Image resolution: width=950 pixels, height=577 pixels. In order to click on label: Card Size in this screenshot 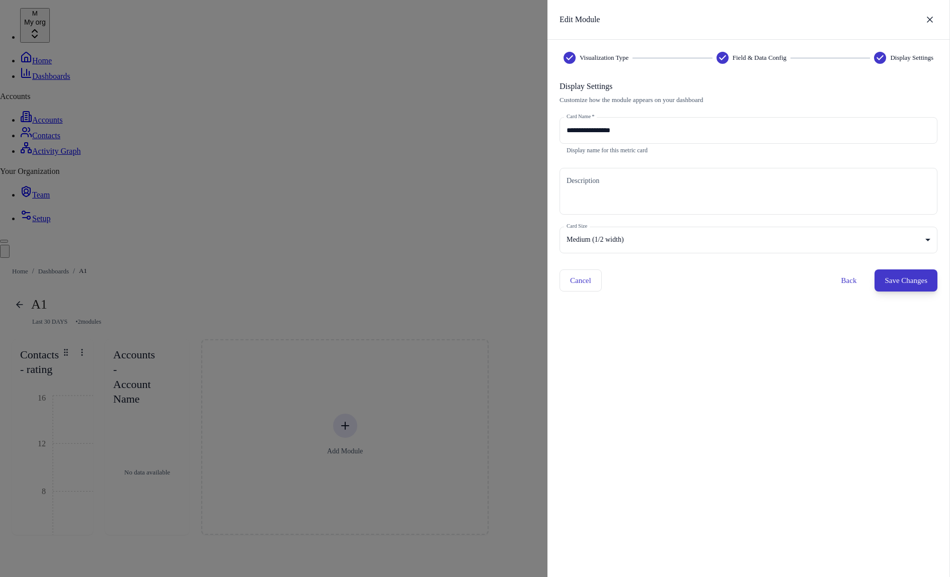, I will do `click(576, 226)`.